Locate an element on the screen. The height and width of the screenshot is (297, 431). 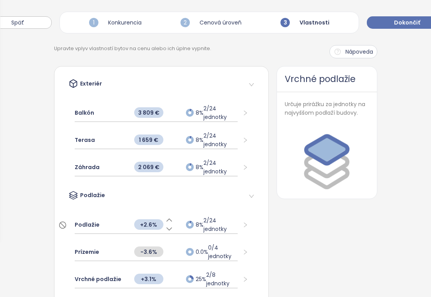
span: 25% is located at coordinates (201, 279).